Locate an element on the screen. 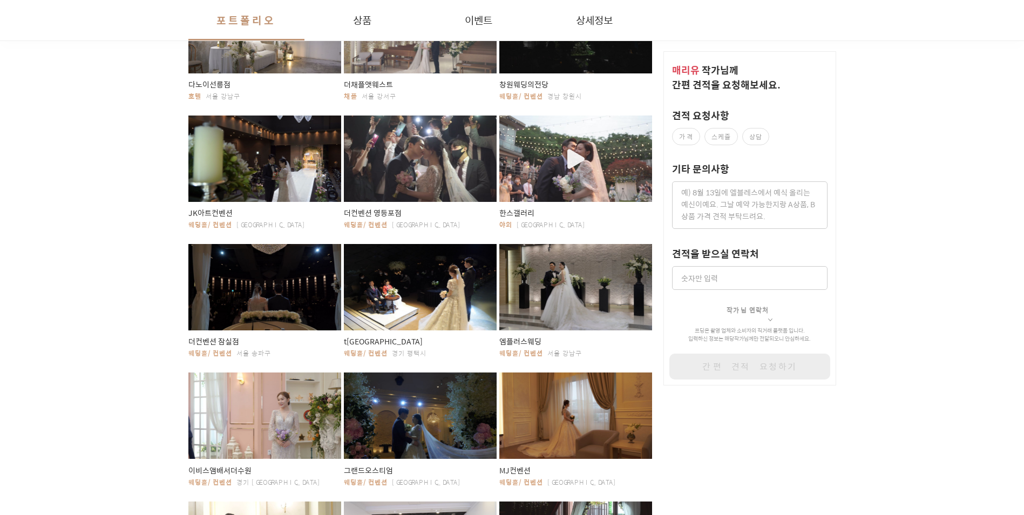  p: 프딩은 촬영 업체와 소비자의 직거래 플랫폼 입니다. 입력하신 정보는 해당 작가 님께만 전달되오니 안심하세요. is located at coordinates (750, 335).